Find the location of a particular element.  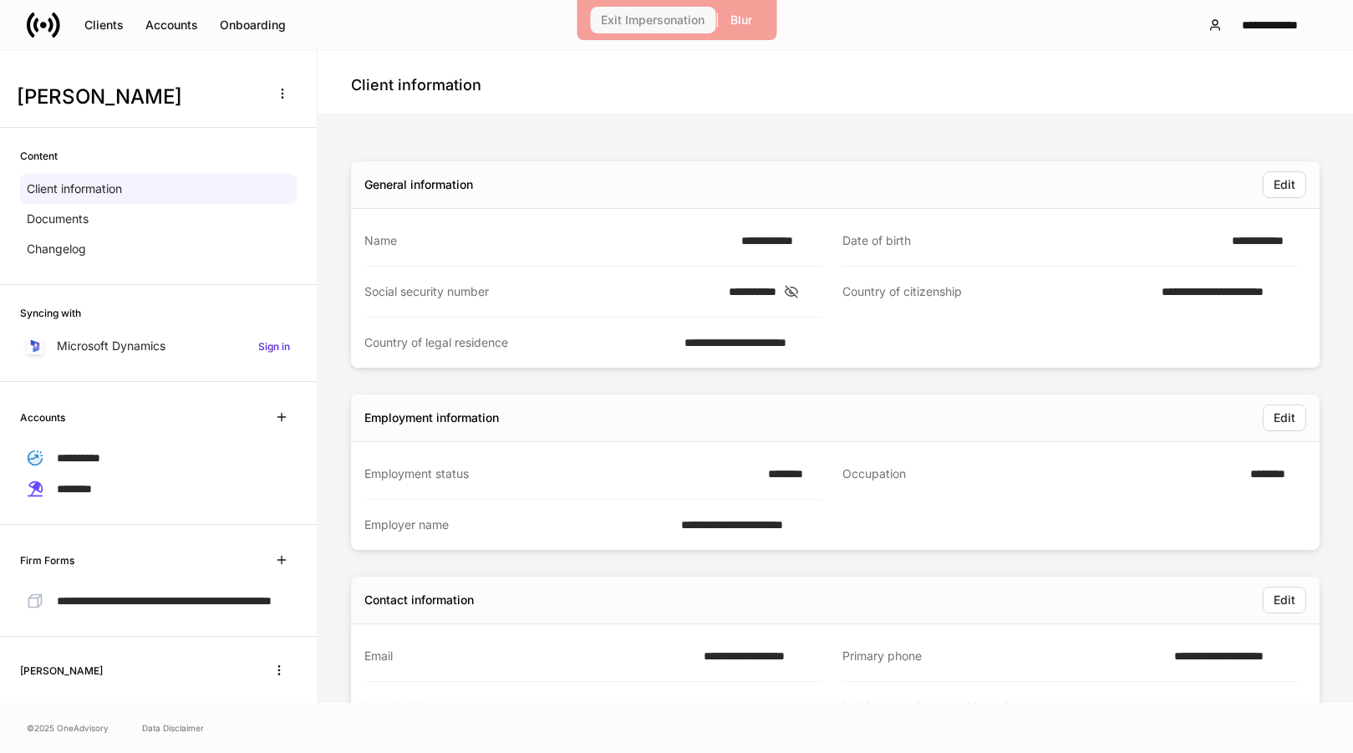

button: Exit Impersonation is located at coordinates (653, 20).